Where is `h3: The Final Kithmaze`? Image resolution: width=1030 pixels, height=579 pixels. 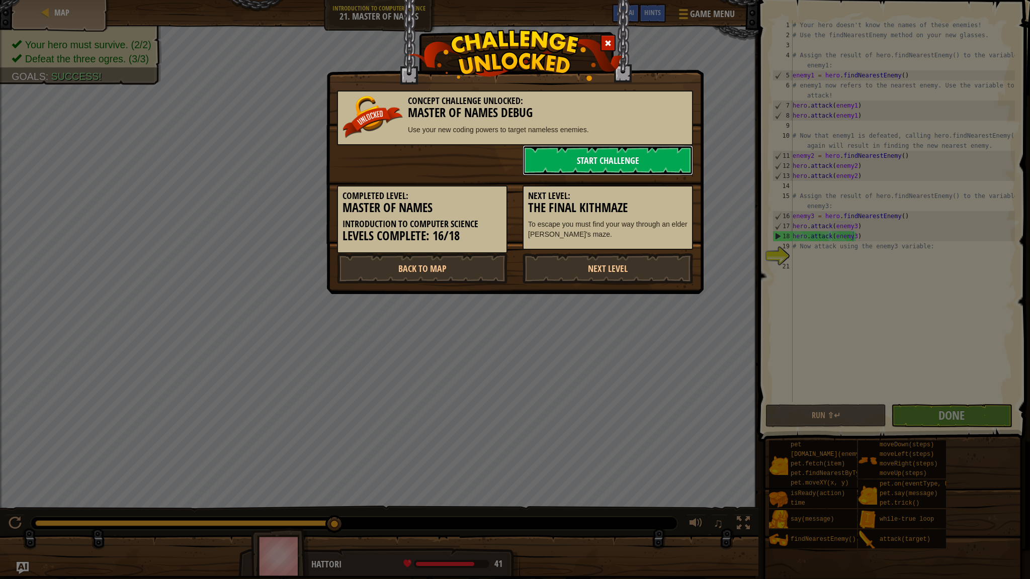
h3: The Final Kithmaze is located at coordinates (608, 208).